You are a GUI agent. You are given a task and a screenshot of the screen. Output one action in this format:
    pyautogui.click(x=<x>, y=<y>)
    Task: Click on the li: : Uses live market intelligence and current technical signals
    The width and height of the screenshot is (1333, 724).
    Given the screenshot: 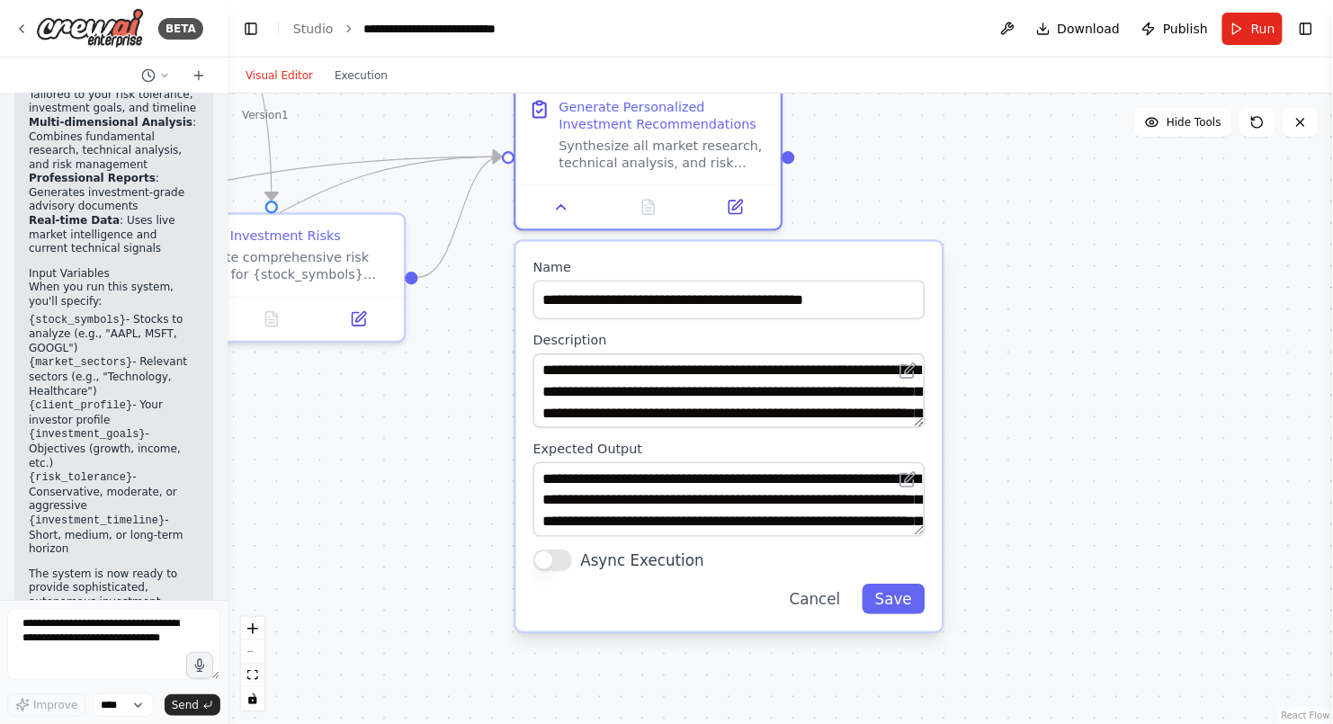 What is the action you would take?
    pyautogui.click(x=113, y=235)
    